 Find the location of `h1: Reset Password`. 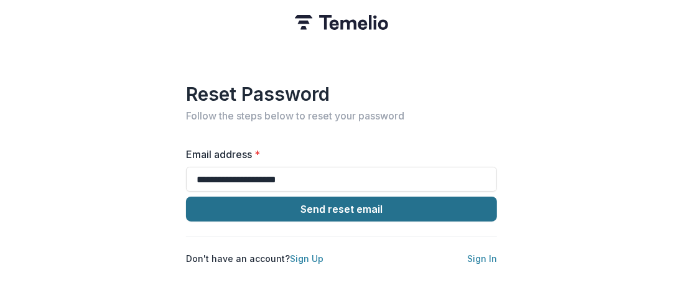

h1: Reset Password is located at coordinates (342, 94).